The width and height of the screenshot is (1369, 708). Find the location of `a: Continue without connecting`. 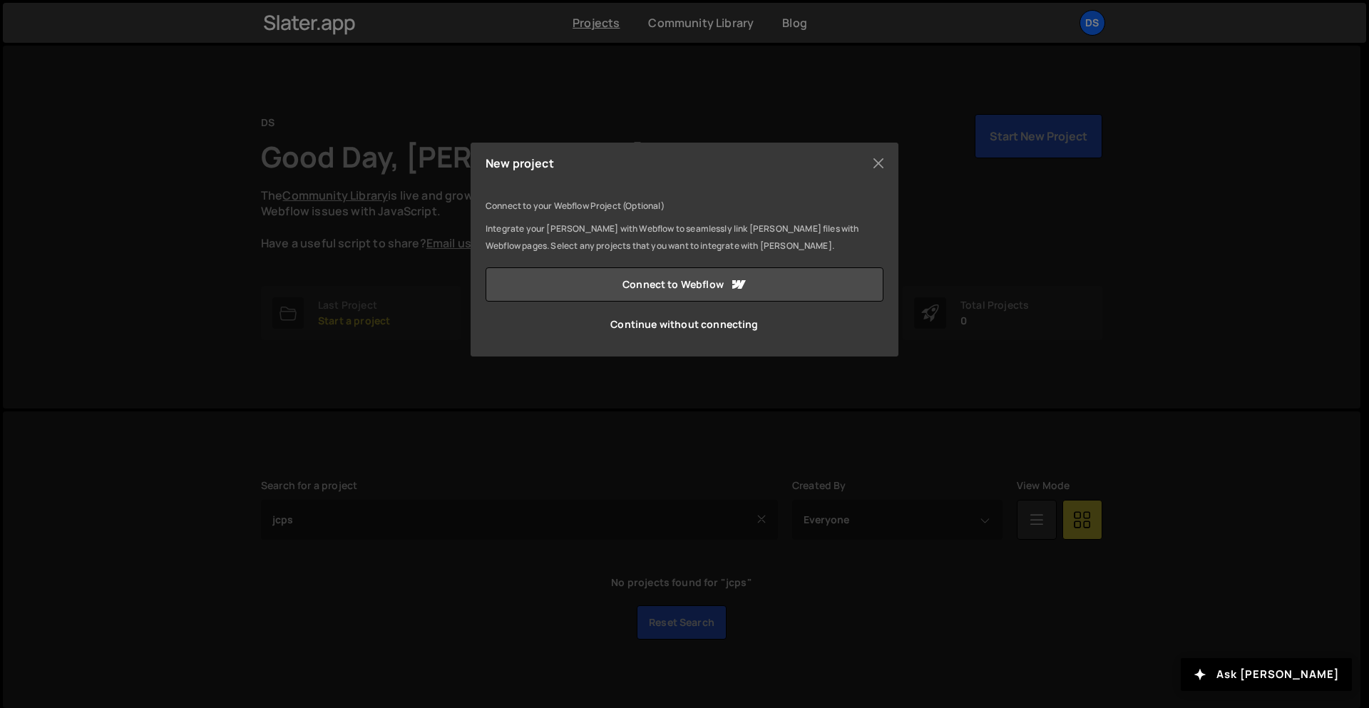

a: Continue without connecting is located at coordinates (684, 324).